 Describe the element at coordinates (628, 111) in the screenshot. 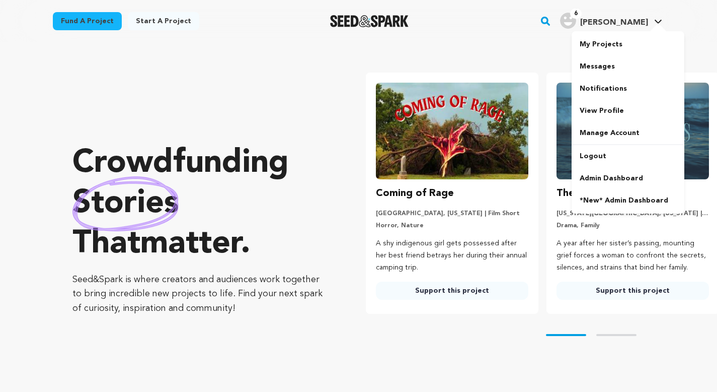

I see `a: View Profile` at that location.